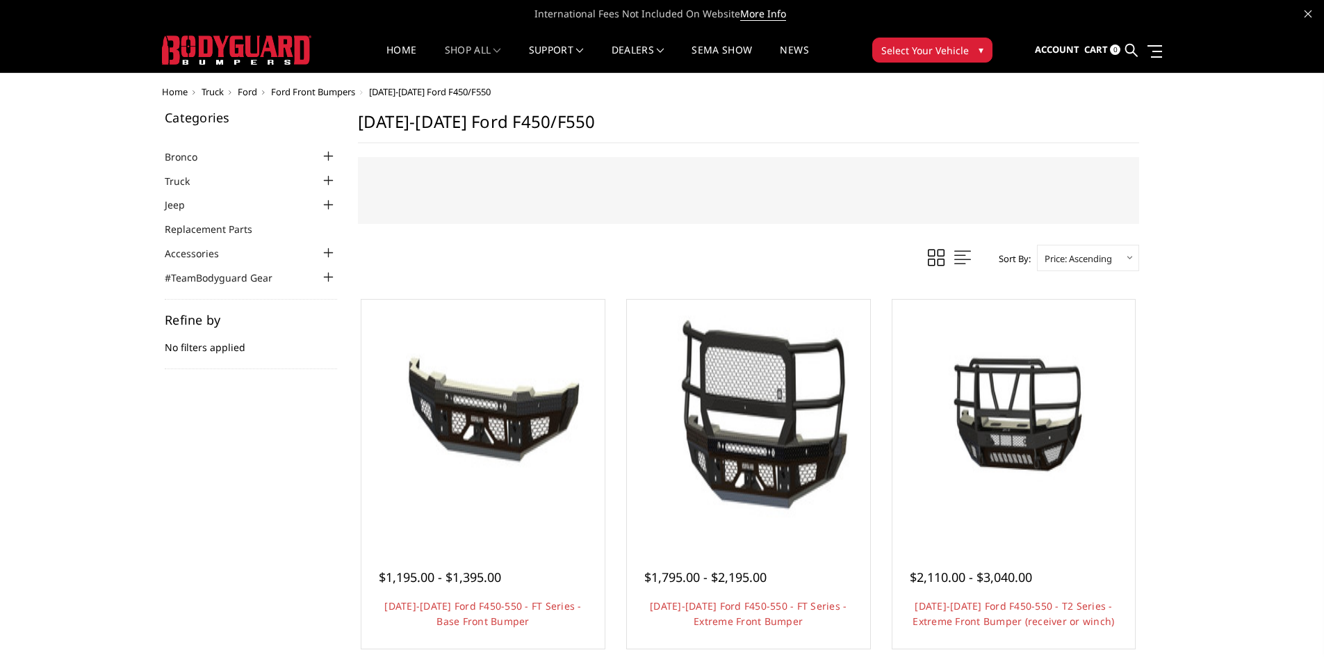 This screenshot has height=657, width=1324. I want to click on a: Replacement Parts, so click(217, 229).